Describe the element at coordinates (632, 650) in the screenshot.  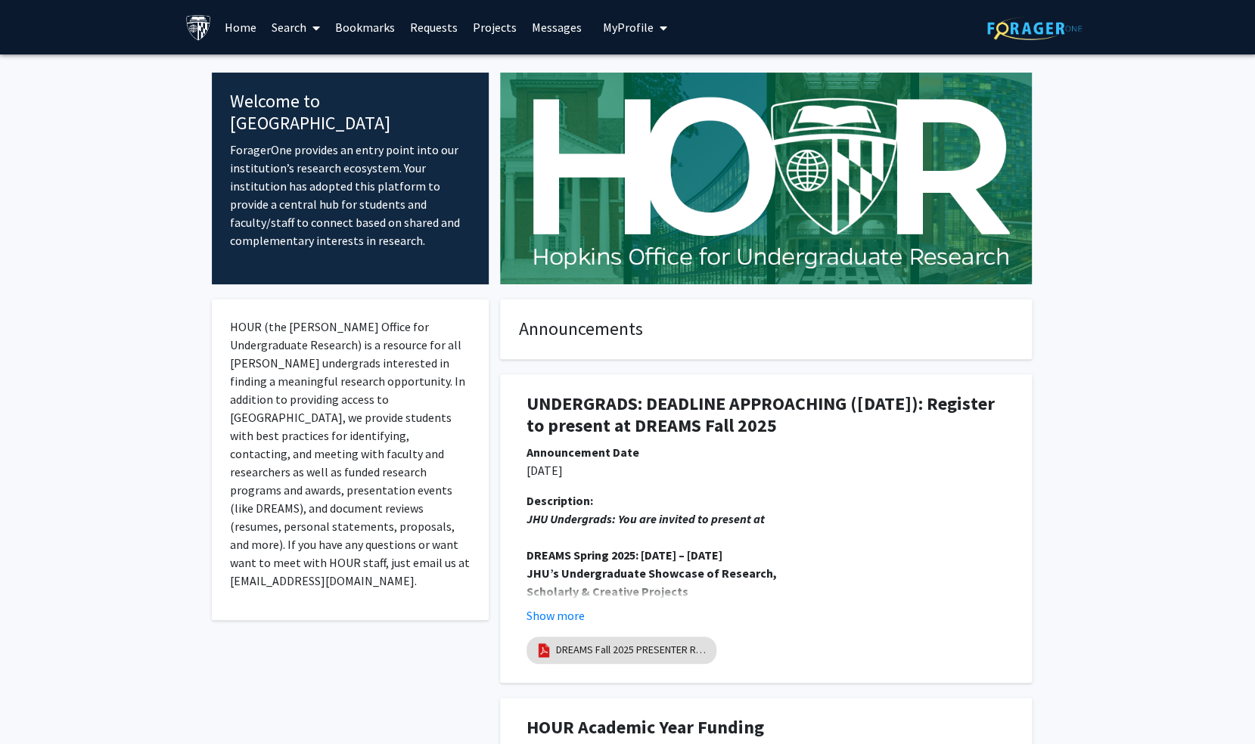
I see `a: DREAMS Fall 2025 PRESENTER Registration` at that location.